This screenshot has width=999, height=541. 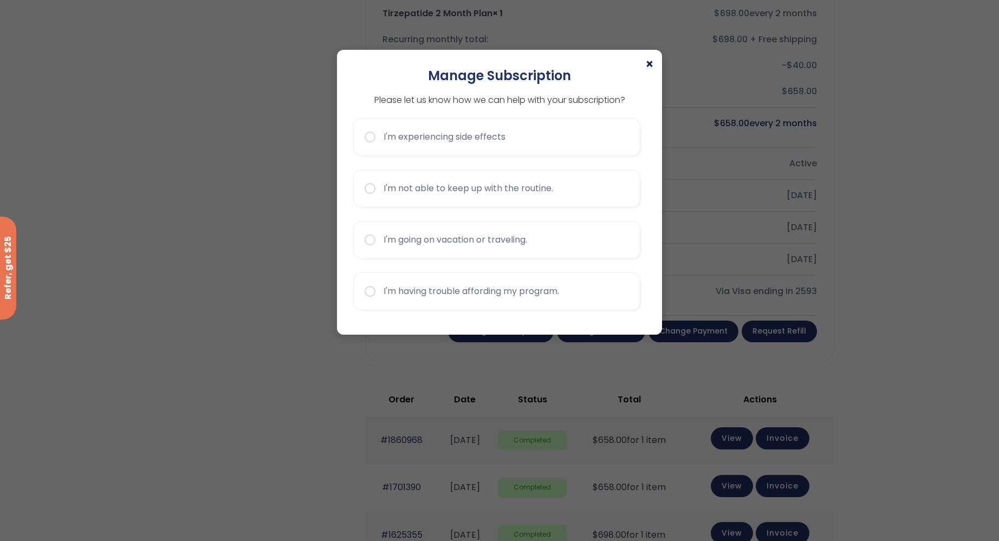 I want to click on h2: Manage Subscription, so click(x=499, y=75).